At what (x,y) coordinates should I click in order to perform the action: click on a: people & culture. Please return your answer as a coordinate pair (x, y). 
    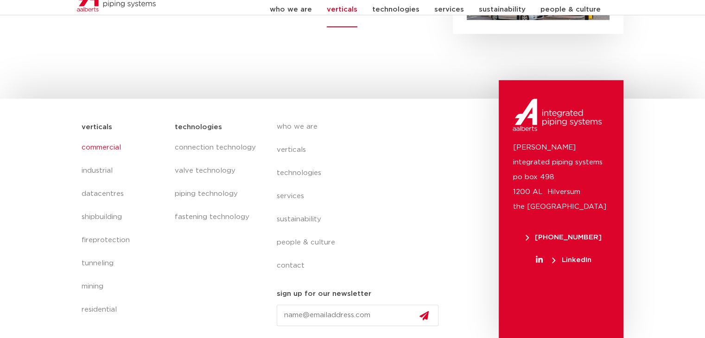
    Looking at the image, I should click on (362, 243).